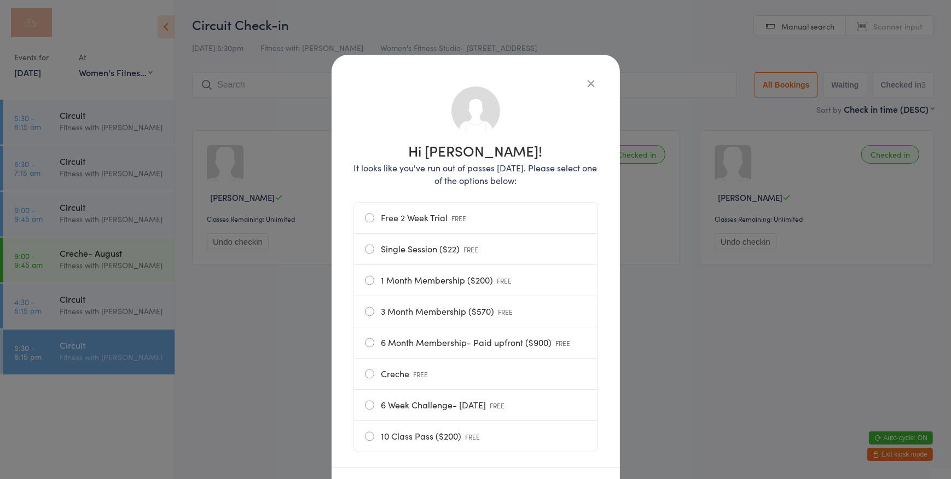 Image resolution: width=951 pixels, height=479 pixels. I want to click on label: 1 Month Membership ($200), so click(476, 280).